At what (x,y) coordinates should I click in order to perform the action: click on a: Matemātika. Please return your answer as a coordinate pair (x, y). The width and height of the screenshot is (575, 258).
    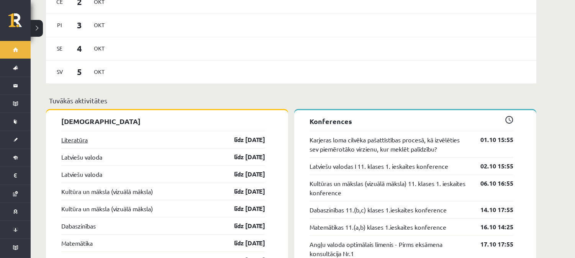
    Looking at the image, I should click on (77, 243).